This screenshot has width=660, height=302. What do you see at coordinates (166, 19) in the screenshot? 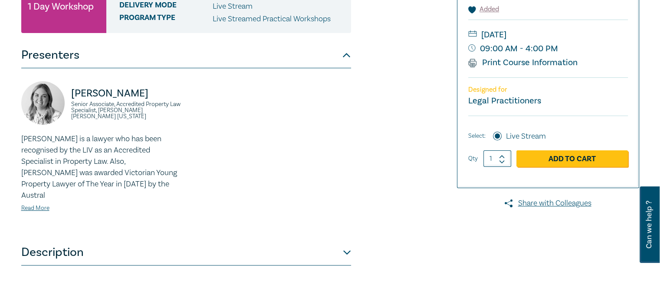
I see `span: Program type` at bounding box center [166, 19].